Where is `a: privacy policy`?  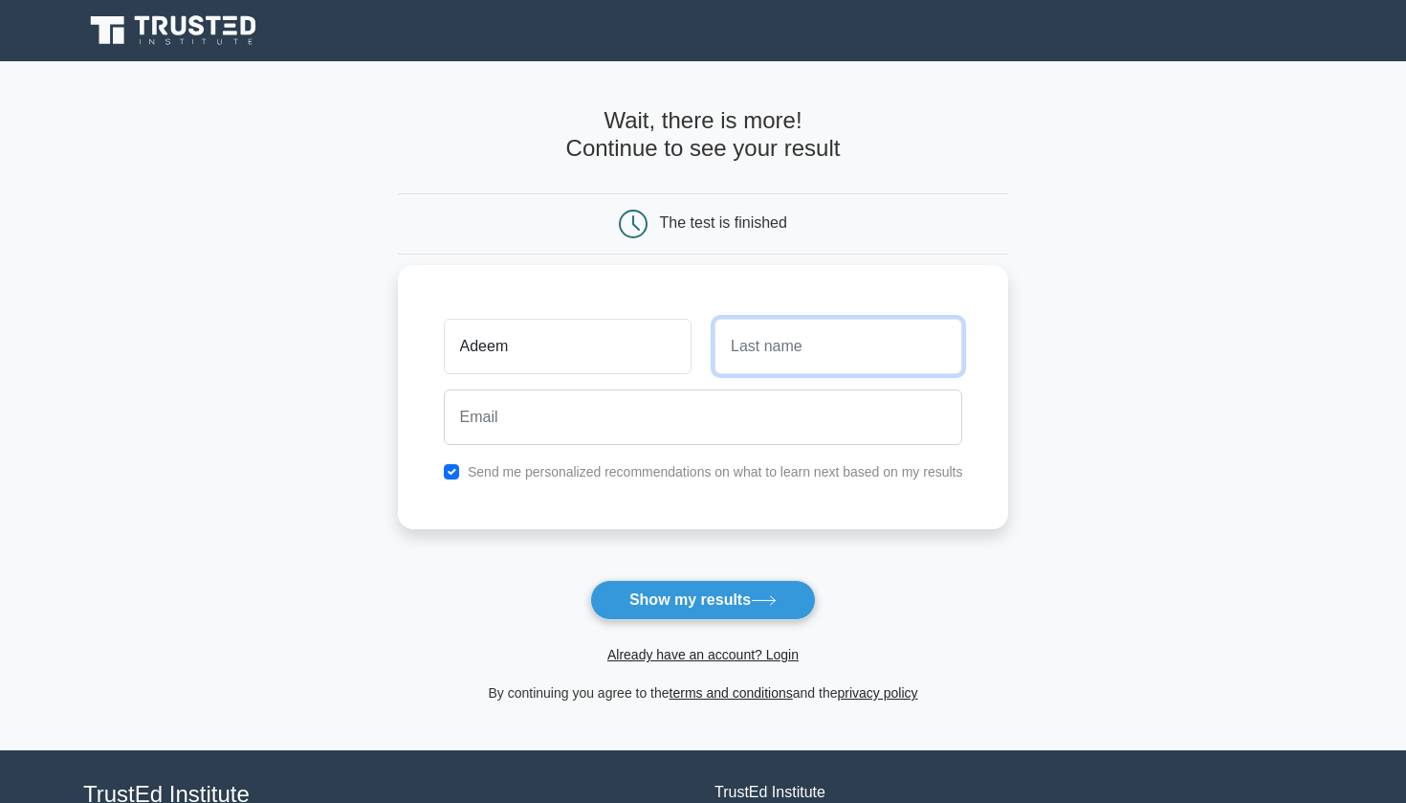
a: privacy policy is located at coordinates (878, 693).